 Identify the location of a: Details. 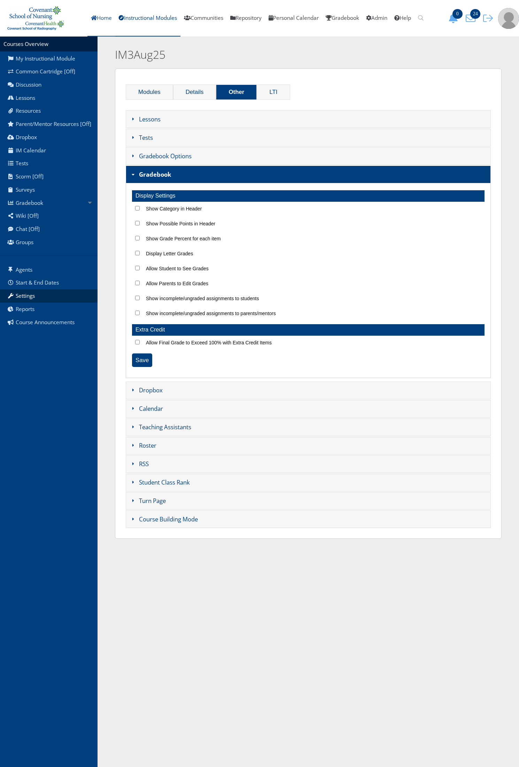
(195, 92).